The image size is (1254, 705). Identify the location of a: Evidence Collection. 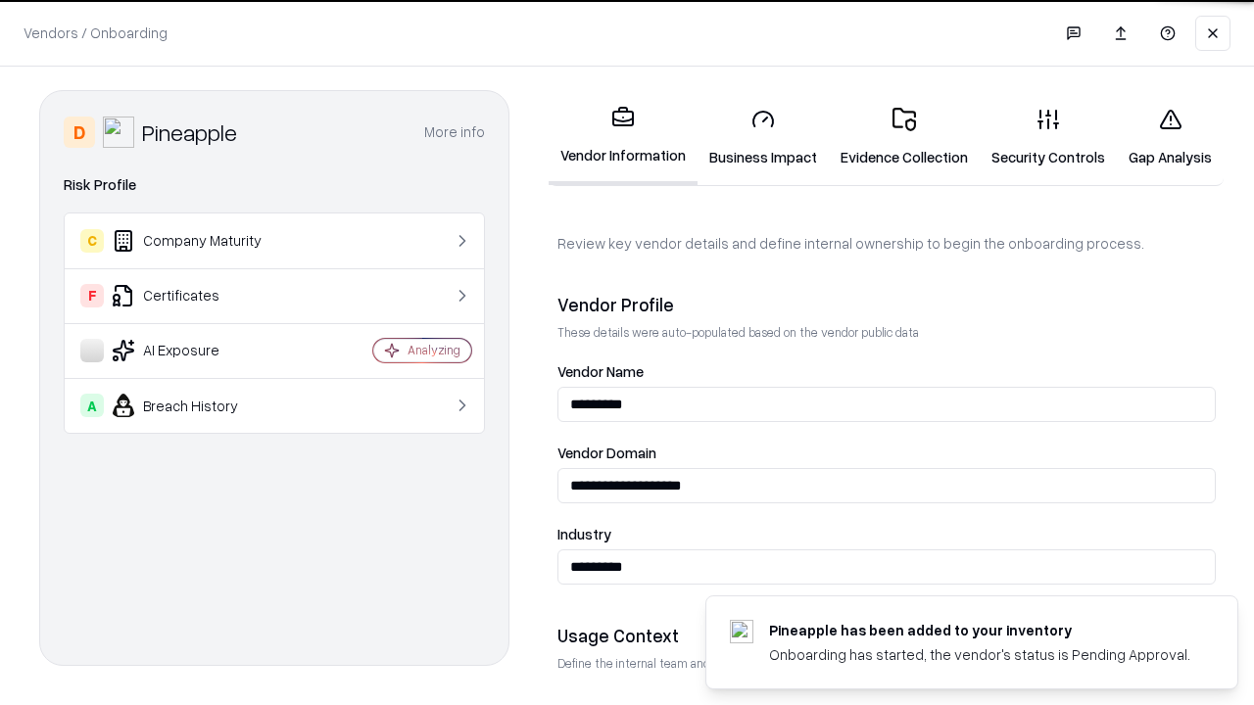
(904, 137).